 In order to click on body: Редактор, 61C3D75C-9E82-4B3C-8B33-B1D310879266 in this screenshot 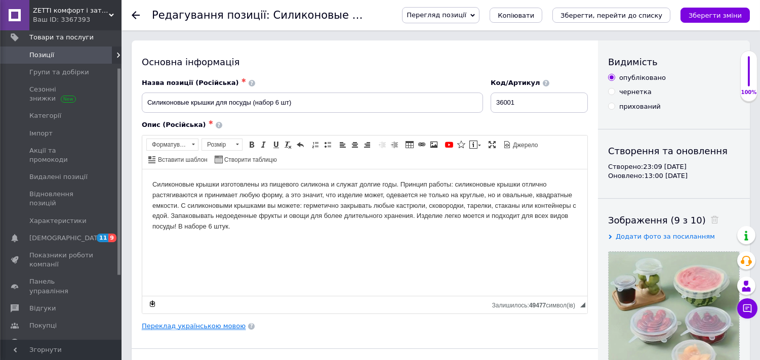, I will do `click(222, 36)`.